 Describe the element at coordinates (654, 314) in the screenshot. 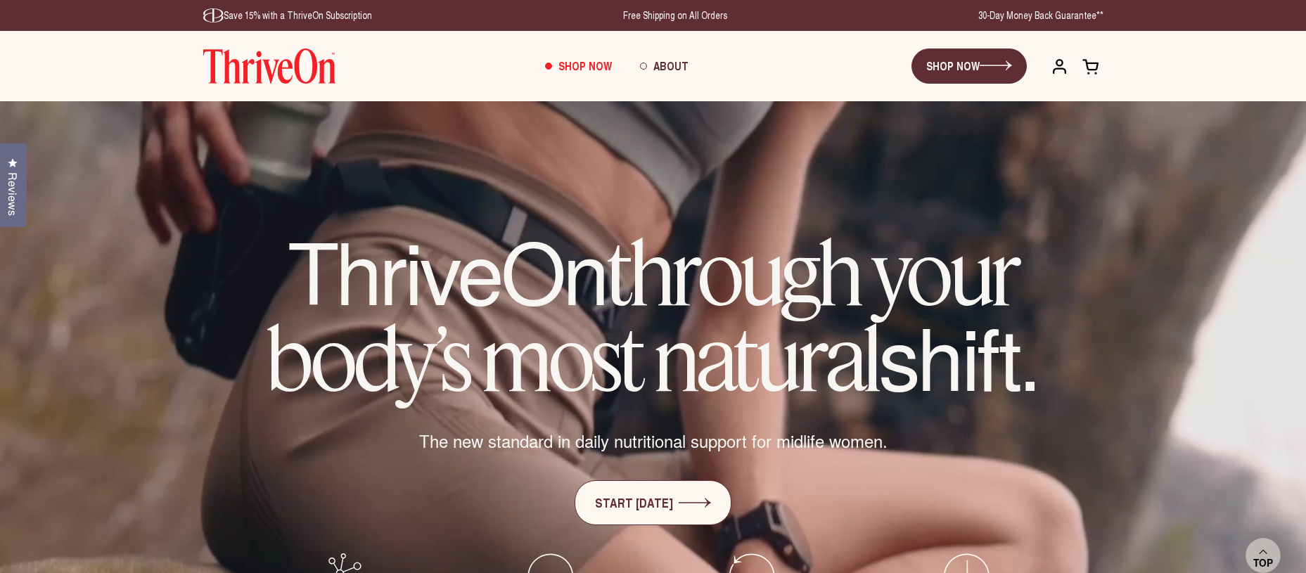

I see `h1: ThriveOn shift.` at that location.